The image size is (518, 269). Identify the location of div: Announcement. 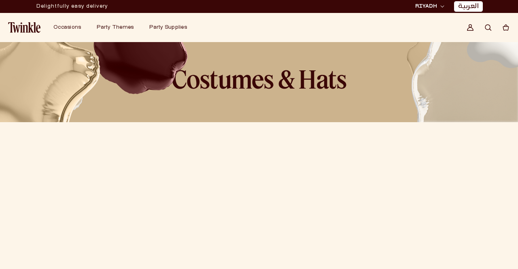
(72, 6).